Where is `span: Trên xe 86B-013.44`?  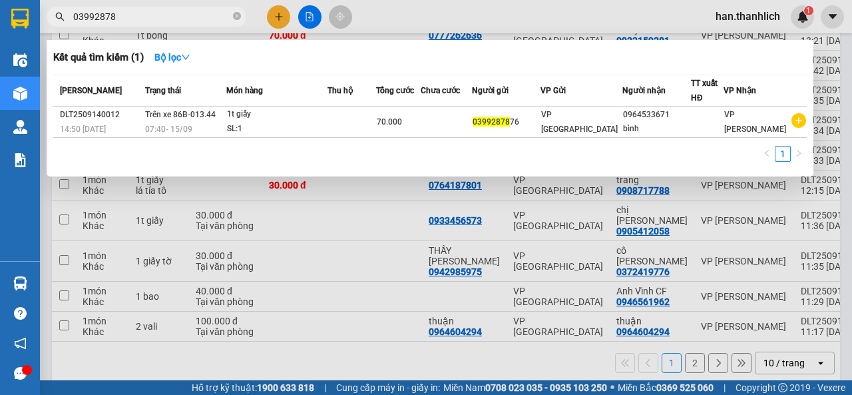 span: Trên xe 86B-013.44 is located at coordinates (180, 114).